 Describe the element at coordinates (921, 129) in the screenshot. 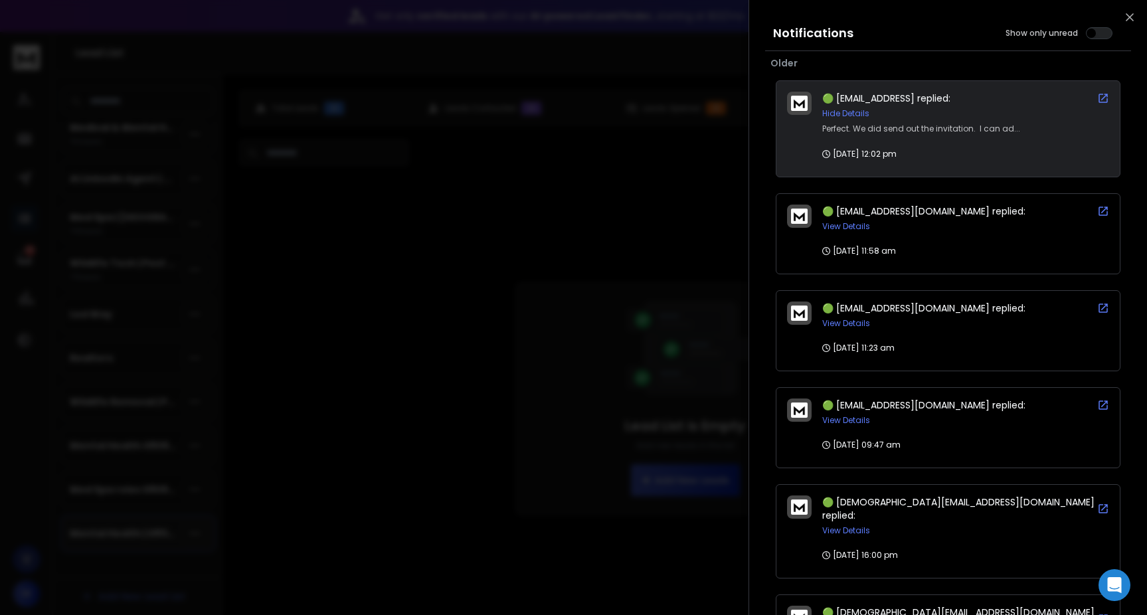

I see `div: Perfect. We did send out the invitation. I can ad...` at that location.